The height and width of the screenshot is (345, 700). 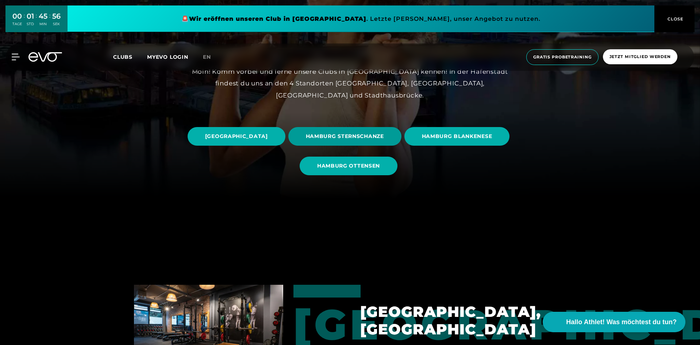 I want to click on a: MYEVO LOGIN, so click(x=168, y=57).